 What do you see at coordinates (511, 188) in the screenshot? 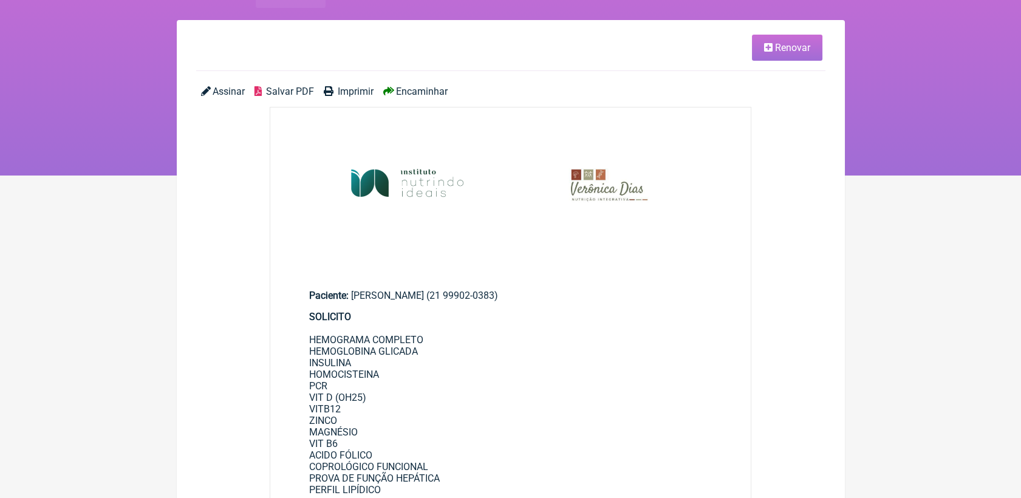
I see `img: rSewsjIQ7AAAAAAAMhDsAAAAAAAyEOwAAAAAADIQ7AAAAAAAMhDsAAAAAAAyEOwAAAAAADIQ7AAAAAAAMhDsAAAAAAAyEOwAA...` at bounding box center [511, 188].